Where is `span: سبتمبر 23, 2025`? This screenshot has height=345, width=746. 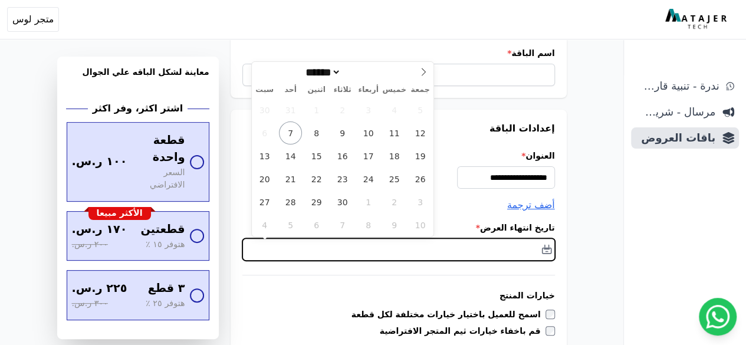
span: سبتمبر 23, 2025 is located at coordinates (342, 179).